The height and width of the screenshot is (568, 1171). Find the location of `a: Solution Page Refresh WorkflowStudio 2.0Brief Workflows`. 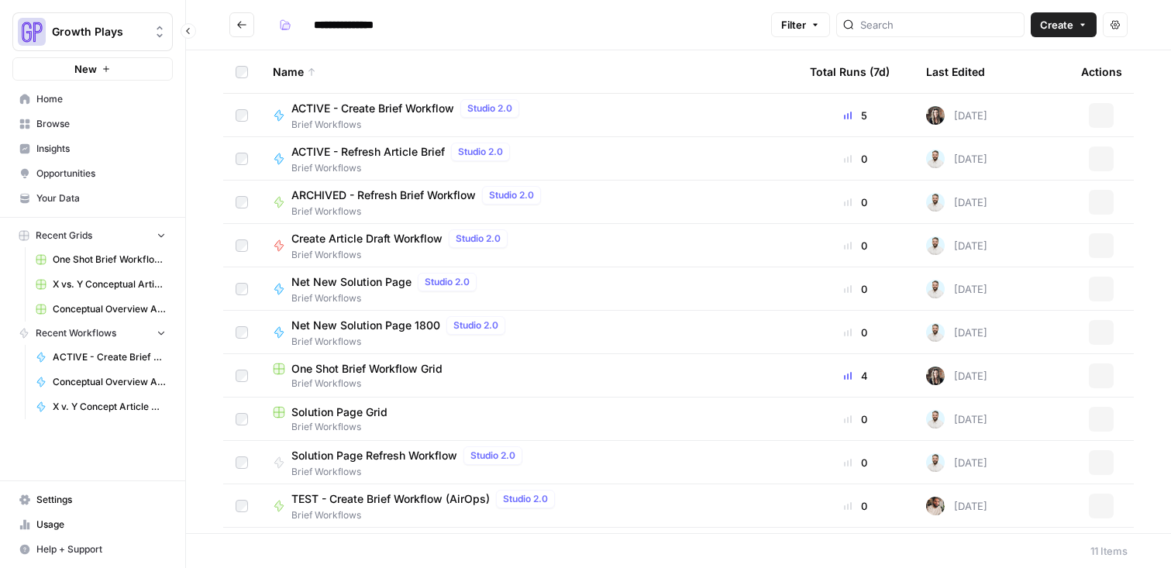

a: Solution Page Refresh WorkflowStudio 2.0Brief Workflows is located at coordinates (528, 463).